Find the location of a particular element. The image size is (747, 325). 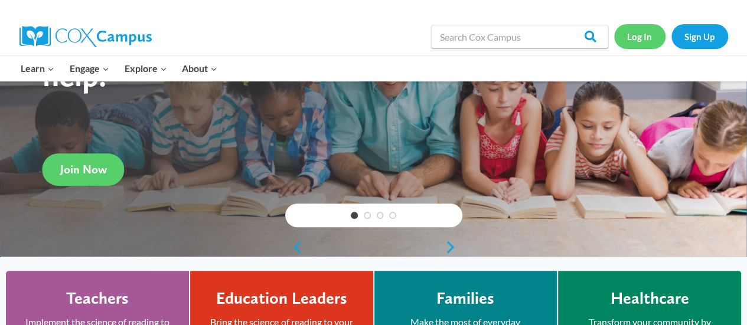

button: Child menu of Learn is located at coordinates (38, 69).